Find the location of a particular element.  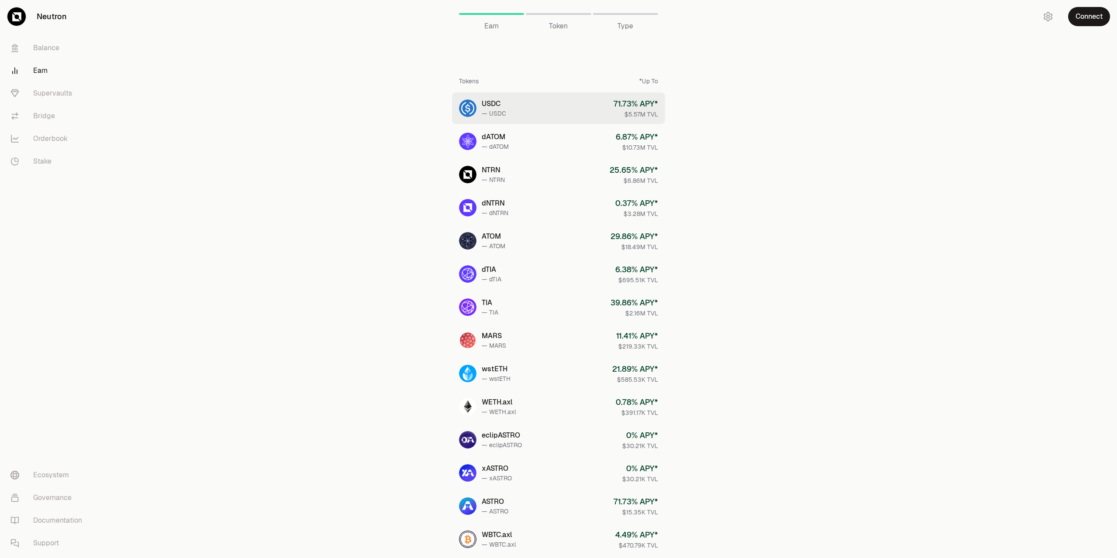

a: dTIAdTIA— dTIA6.38% APY*$695.51K TVL is located at coordinates (559, 274).